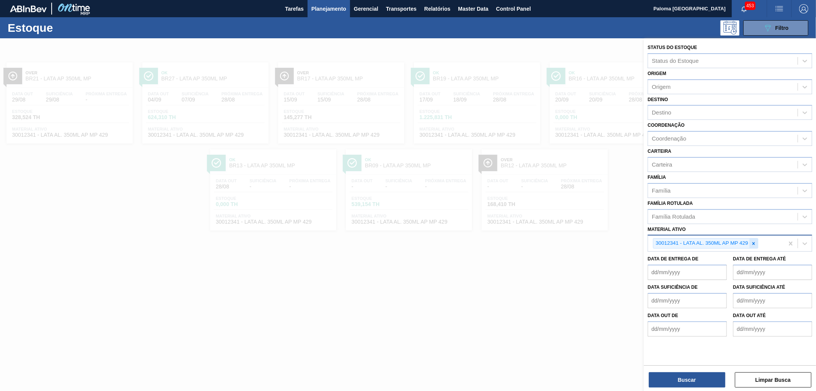 This screenshot has height=391, width=816. Describe the element at coordinates (329, 9) in the screenshot. I see `span: Planejamento` at that location.